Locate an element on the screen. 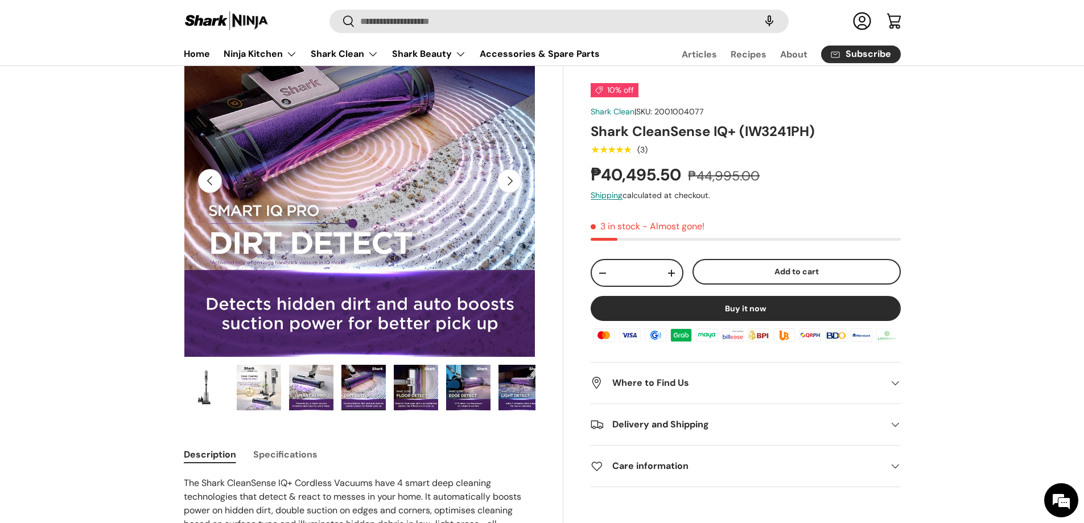 The image size is (1084, 523). img: ubp is located at coordinates (784, 335).